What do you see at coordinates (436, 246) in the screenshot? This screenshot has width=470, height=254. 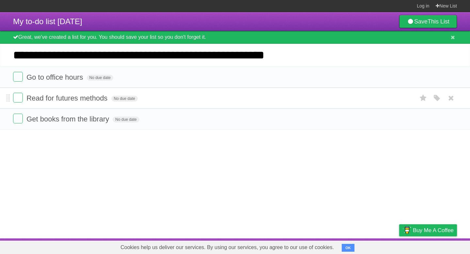 I see `a: Suggest a feature` at bounding box center [436, 246].